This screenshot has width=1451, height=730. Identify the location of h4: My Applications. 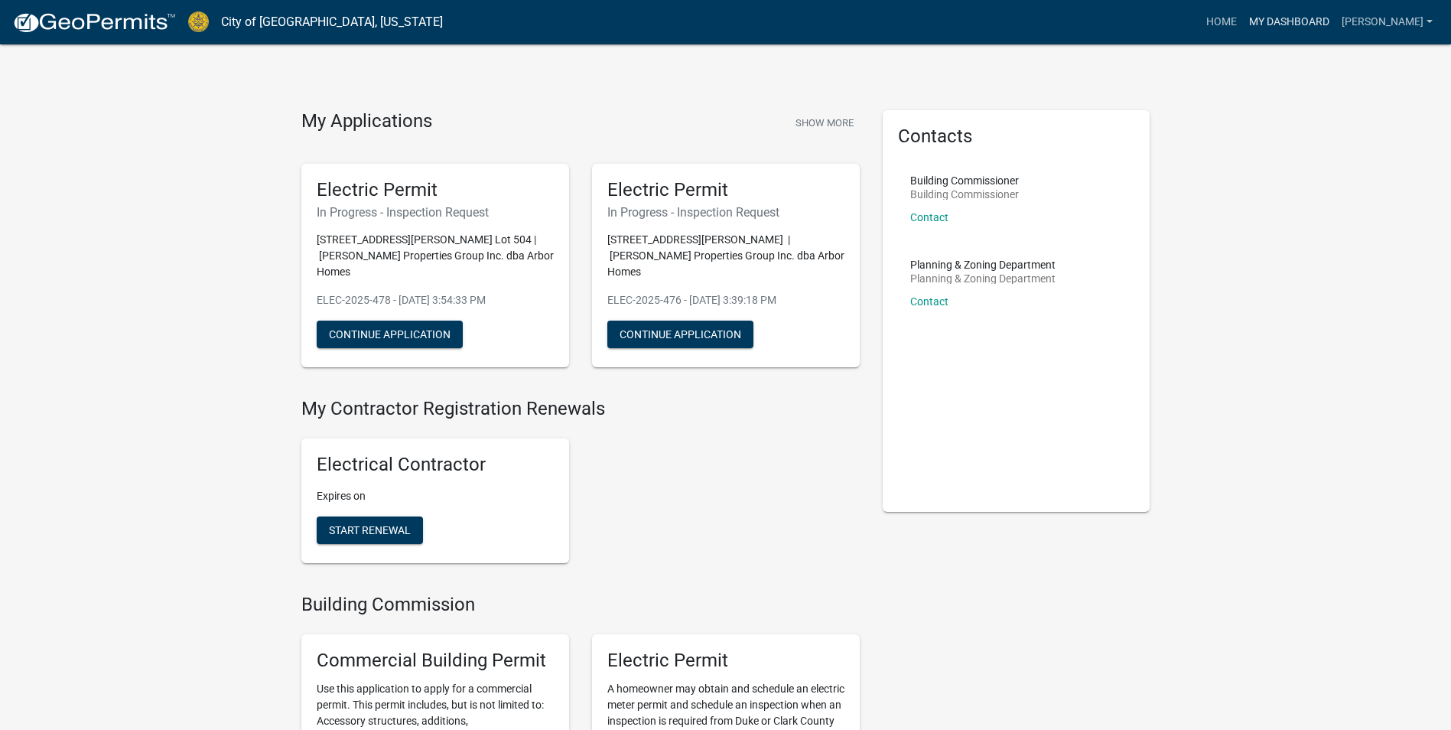
(366, 122).